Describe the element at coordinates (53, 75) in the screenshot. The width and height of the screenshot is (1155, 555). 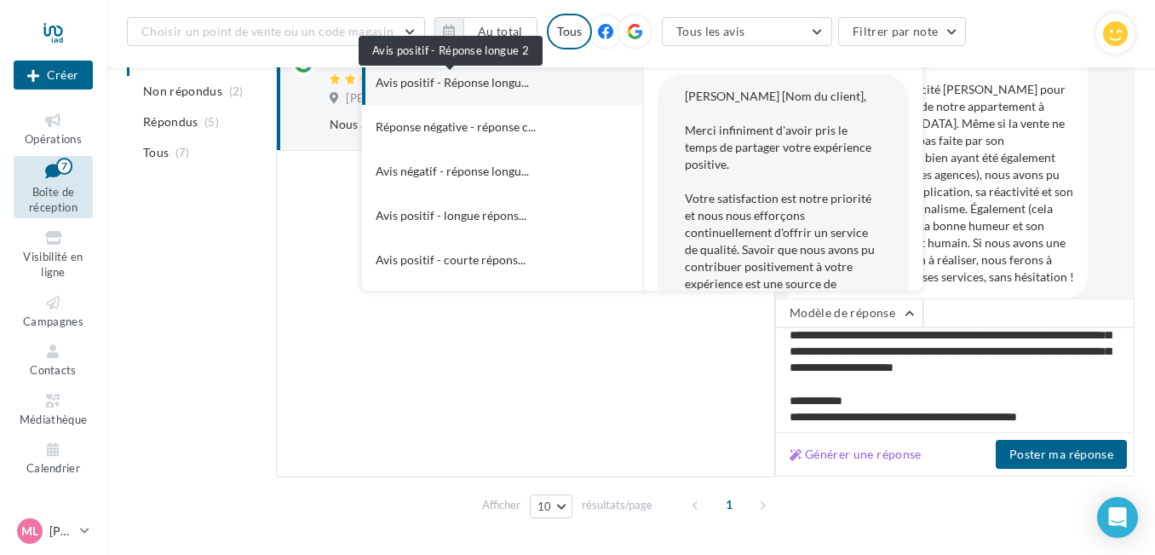
I see `div: Nouvelle campagne` at that location.